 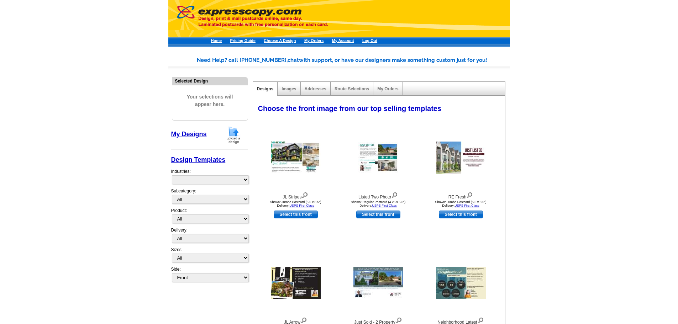 I want to click on img: Just Sold - 2 Property, so click(x=378, y=283).